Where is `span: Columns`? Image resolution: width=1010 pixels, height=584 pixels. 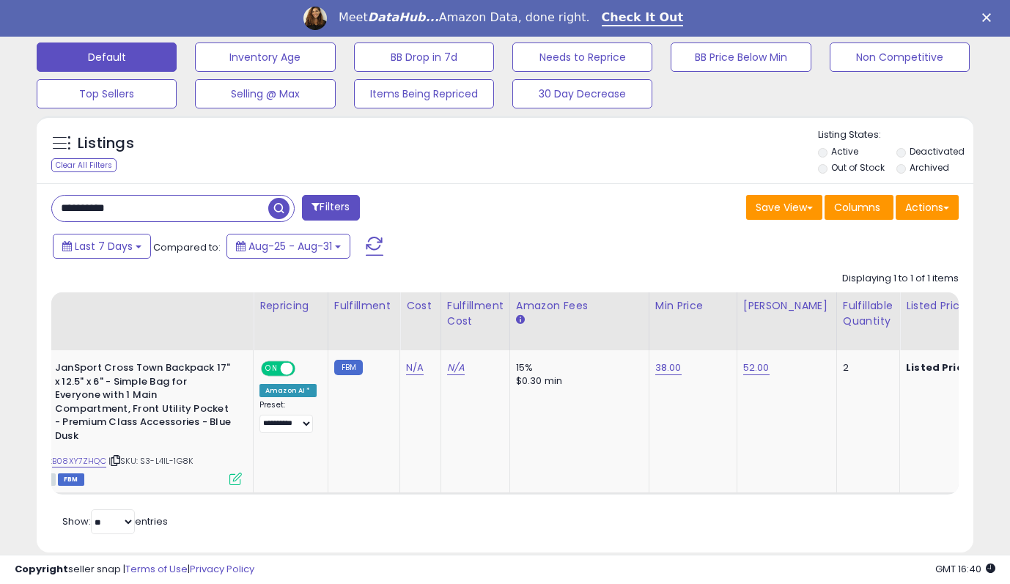 span: Columns is located at coordinates (857, 207).